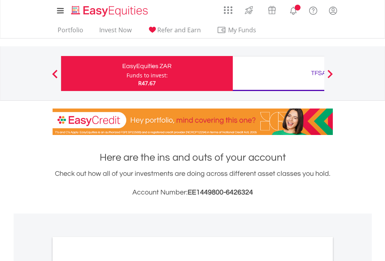 Image resolution: width=385 pixels, height=261 pixels. What do you see at coordinates (55, 77) in the screenshot?
I see `button: Previous` at bounding box center [55, 77].